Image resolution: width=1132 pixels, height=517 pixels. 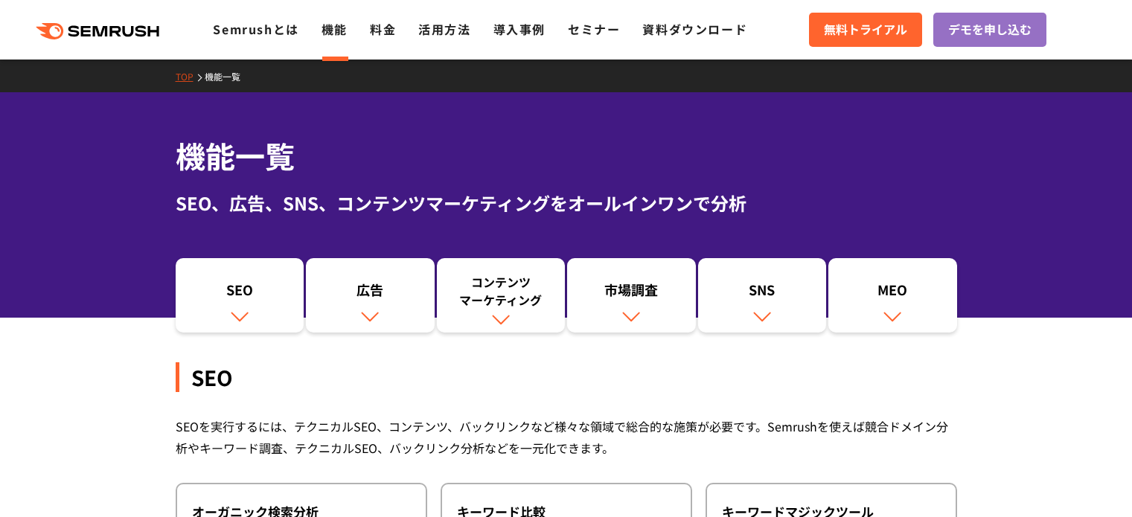 I want to click on a: 機能一覧, so click(x=228, y=76).